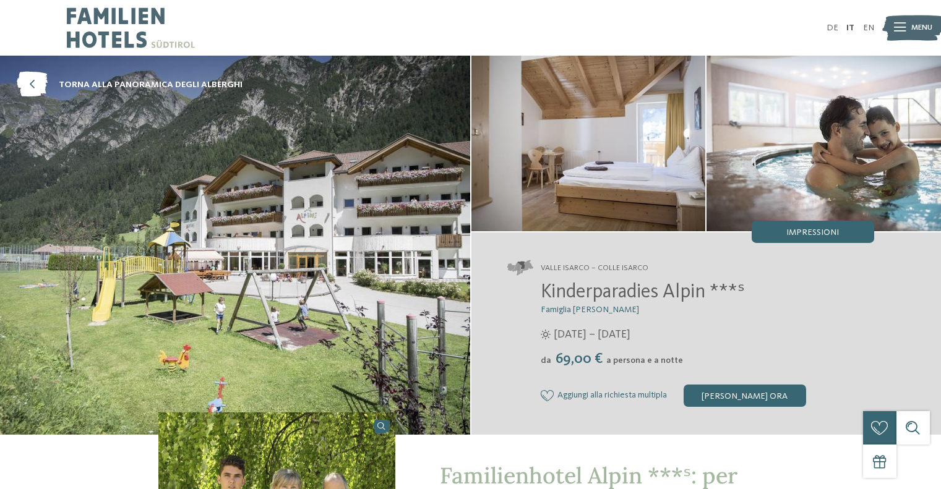 The height and width of the screenshot is (489, 941). I want to click on span: Aggiungi alla richiesta multipla, so click(612, 396).